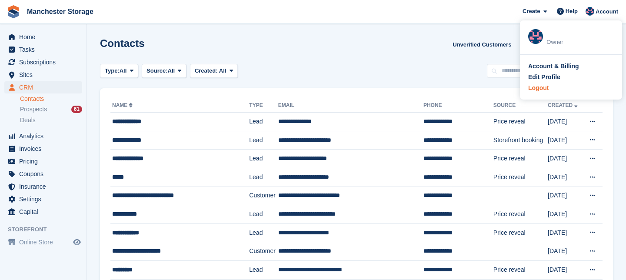 This screenshot has width=626, height=280. Describe the element at coordinates (45, 149) in the screenshot. I see `span: Invoices` at that location.